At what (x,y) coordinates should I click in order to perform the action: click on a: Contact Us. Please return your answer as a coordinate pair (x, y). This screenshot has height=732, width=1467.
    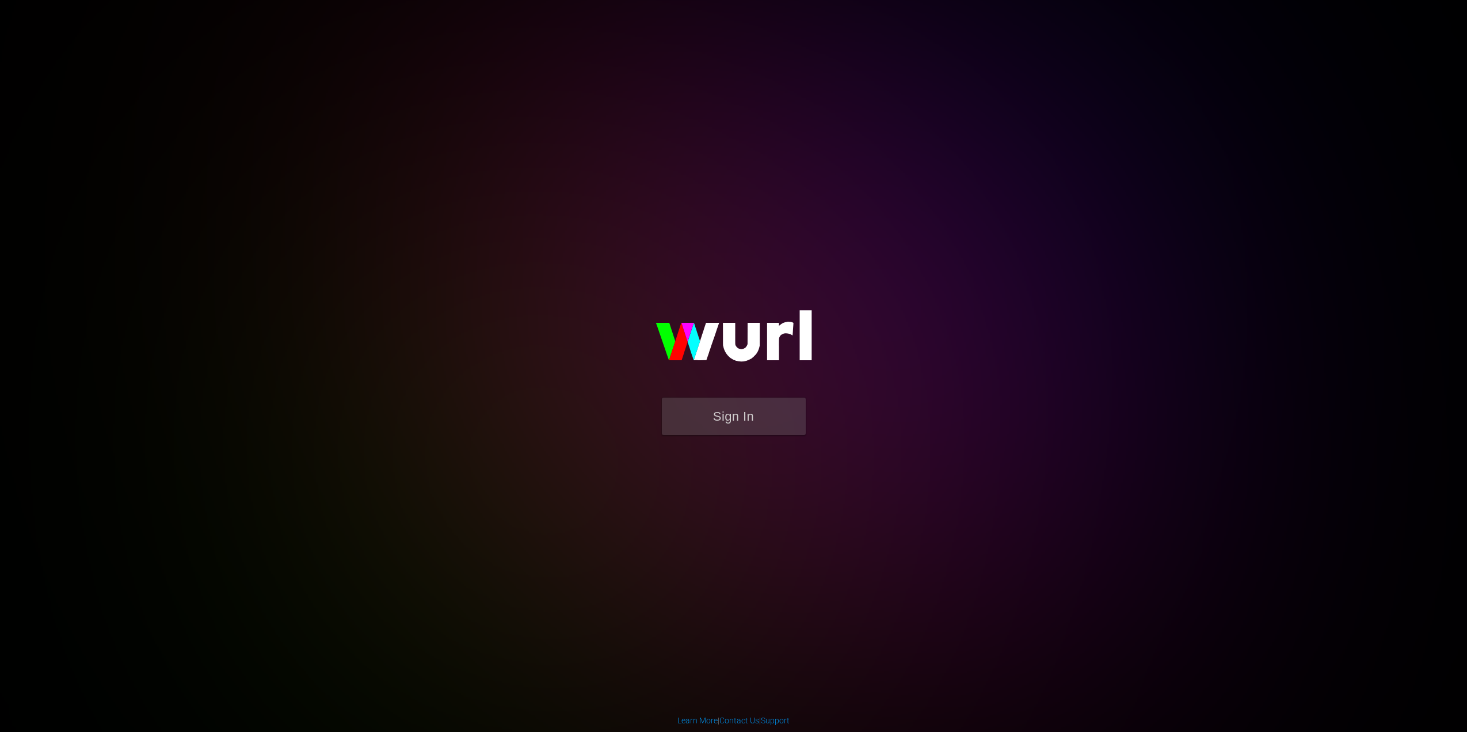
    Looking at the image, I should click on (739, 721).